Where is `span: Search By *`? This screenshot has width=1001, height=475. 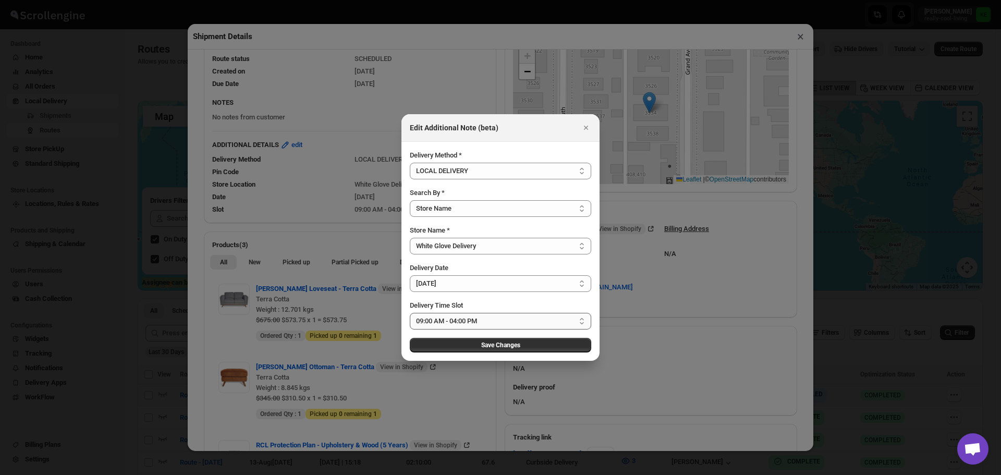
span: Search By * is located at coordinates (427, 192).